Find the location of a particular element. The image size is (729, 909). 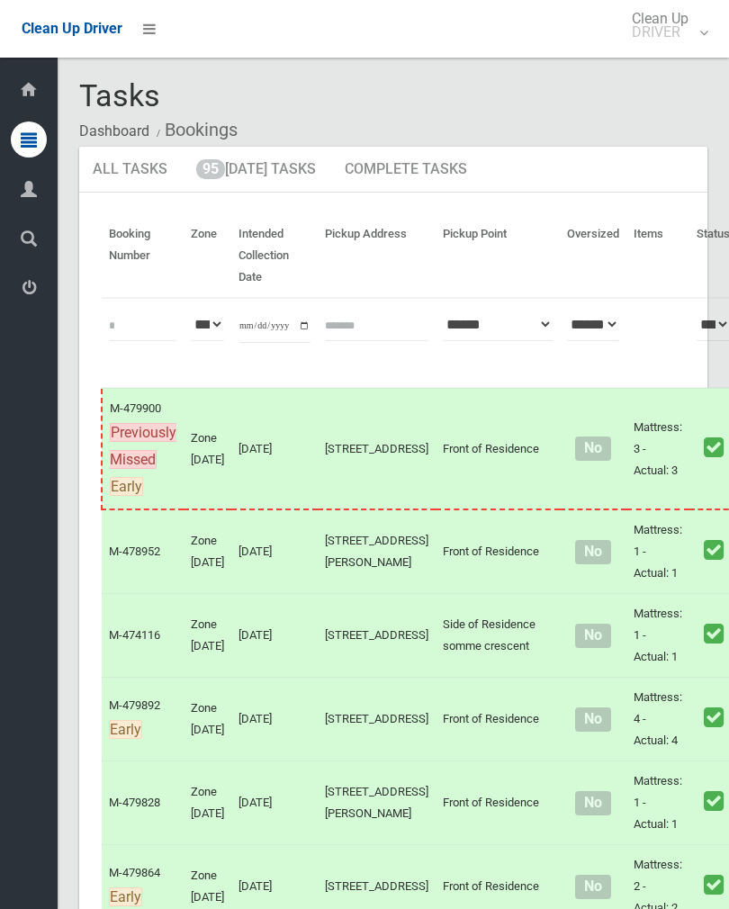

span: Tasks is located at coordinates (120, 95).